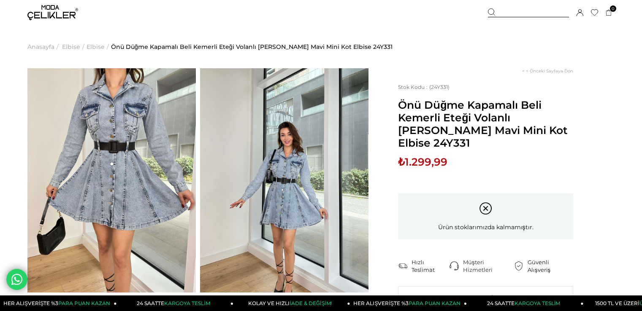 The height and width of the screenshot is (311, 642). What do you see at coordinates (485, 217) in the screenshot?
I see `div: Ürün stoklarımızda kalmamıştır.` at bounding box center [485, 217].